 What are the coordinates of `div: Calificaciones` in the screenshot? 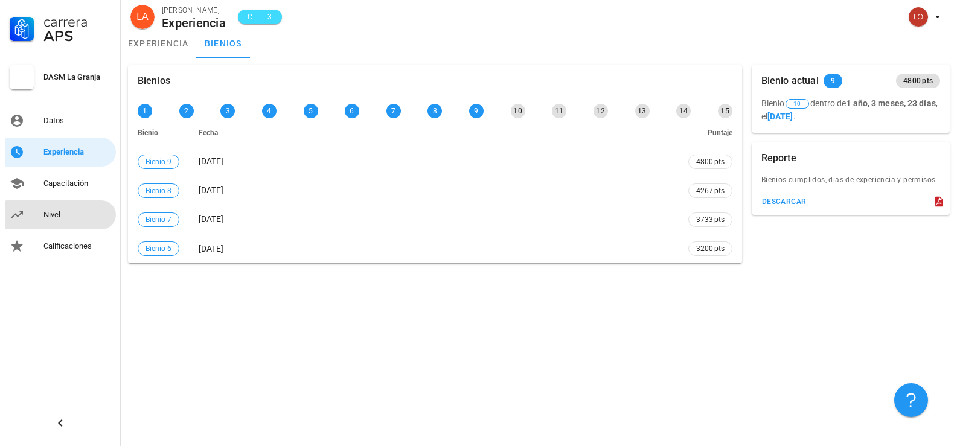 It's located at (77, 246).